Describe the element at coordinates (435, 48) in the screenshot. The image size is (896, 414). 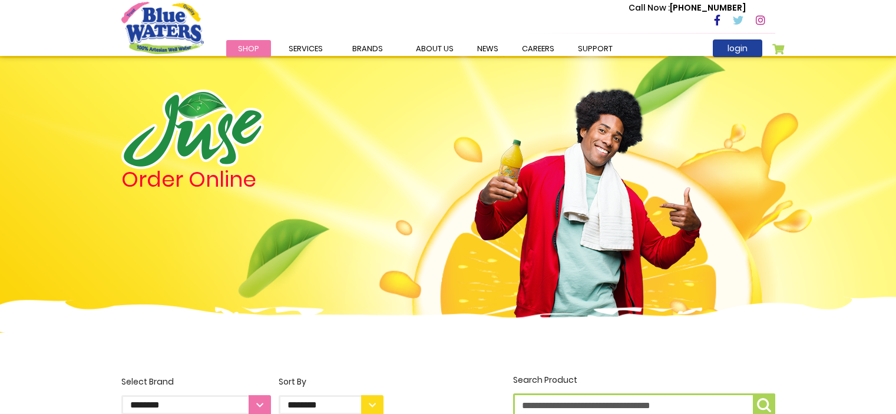
I see `a: about us` at that location.